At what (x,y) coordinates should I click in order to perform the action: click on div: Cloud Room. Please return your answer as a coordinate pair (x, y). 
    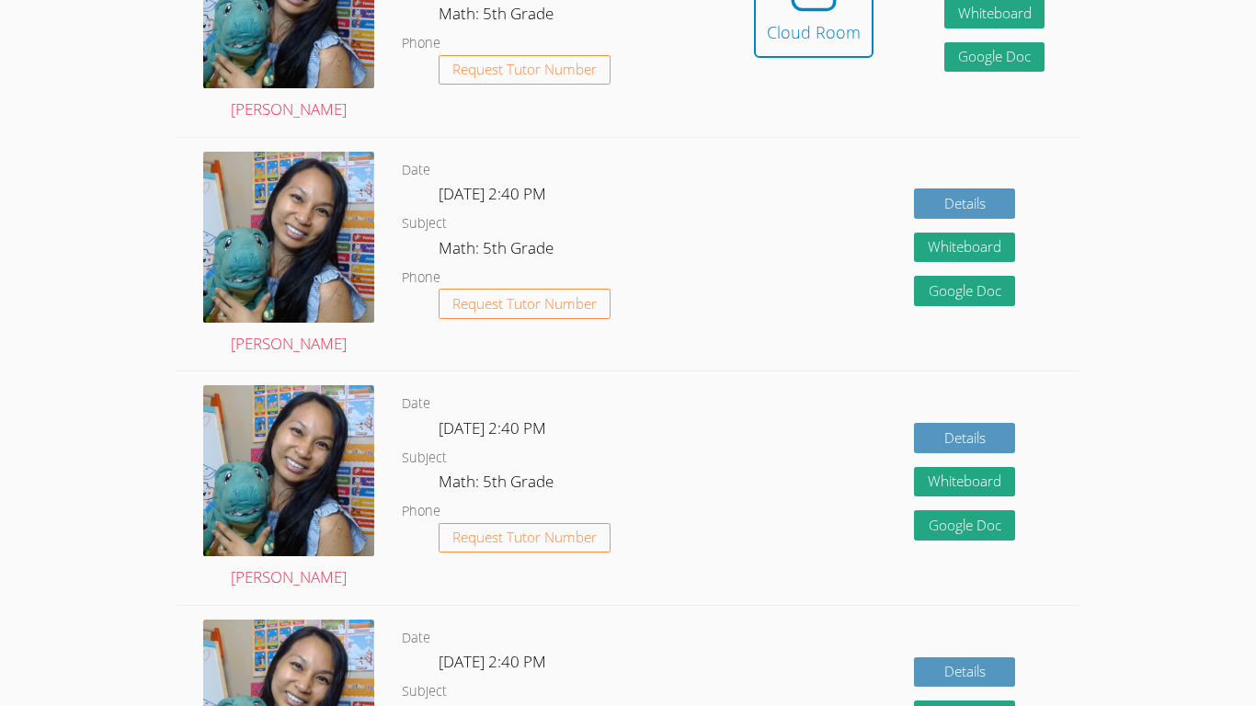
    Looking at the image, I should click on (814, 32).